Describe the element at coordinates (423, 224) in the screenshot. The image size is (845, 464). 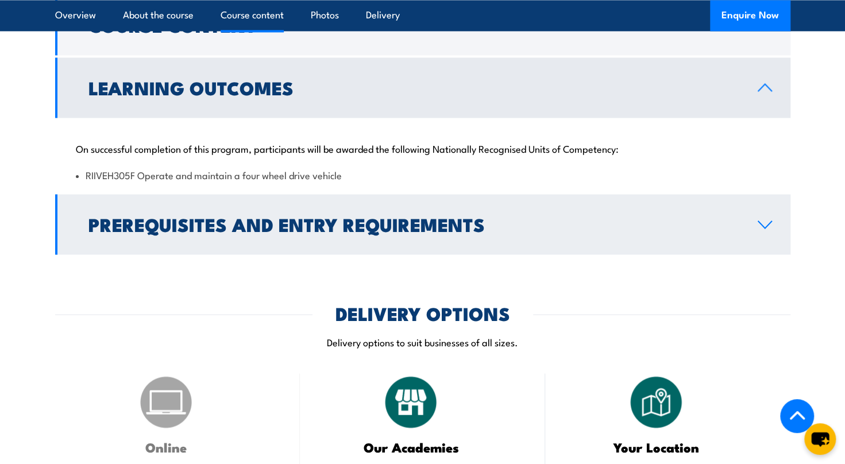
I see `a: Prerequisites and Entry Requirements` at that location.